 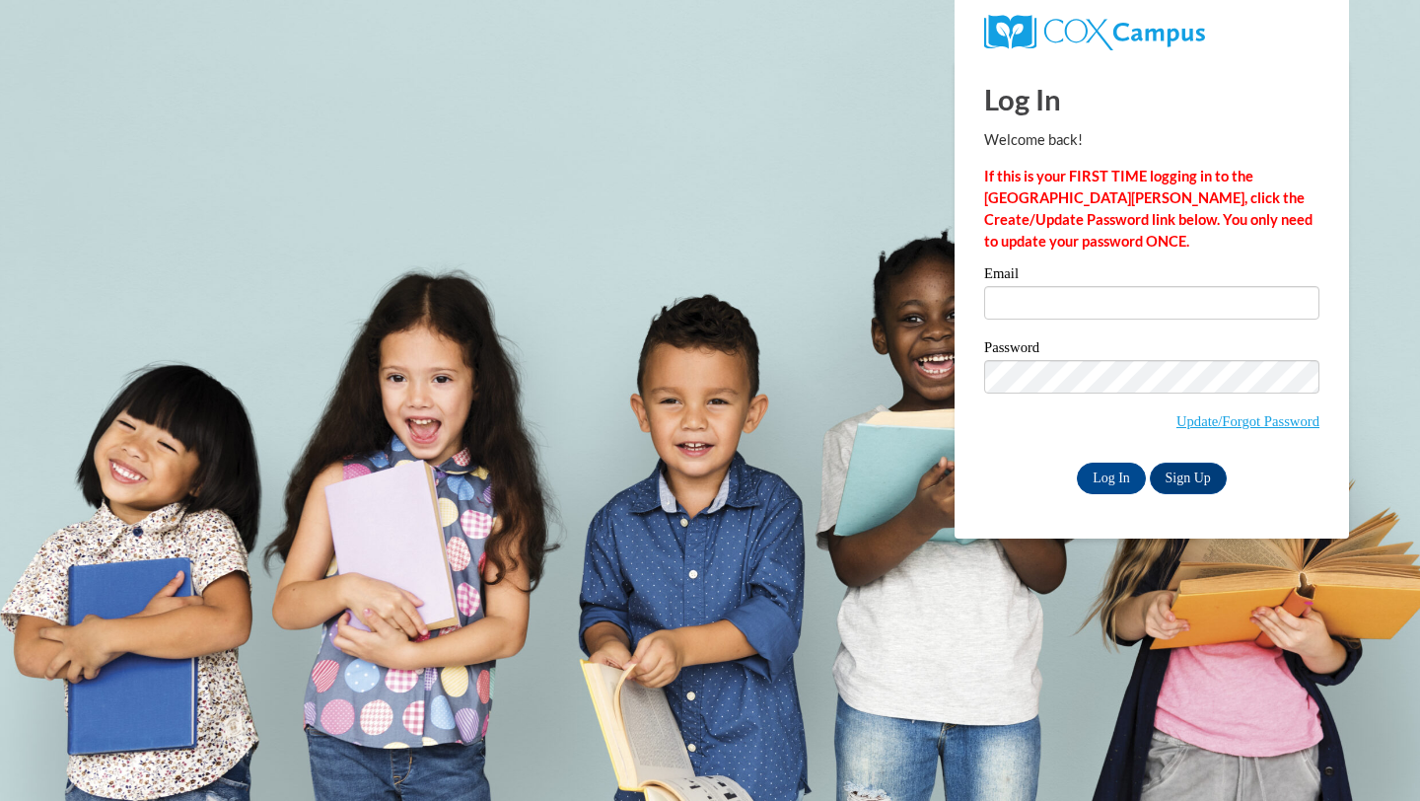 I want to click on a: COX Campus, so click(x=1152, y=33).